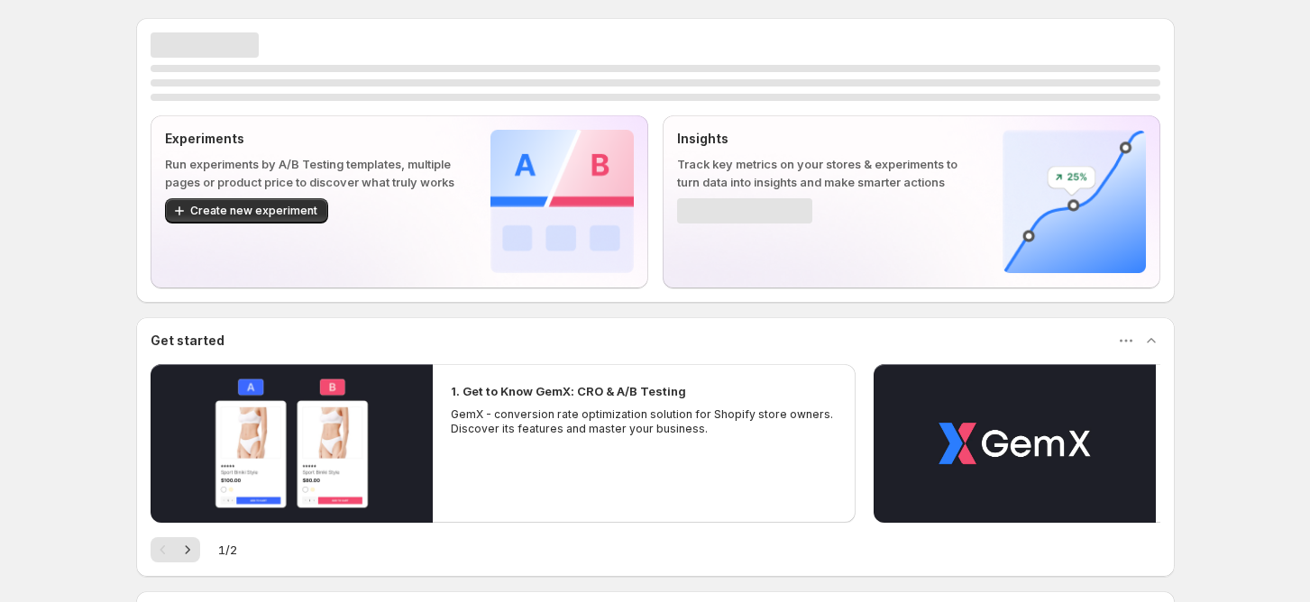  What do you see at coordinates (188, 550) in the screenshot?
I see `button: Next` at bounding box center [188, 550].